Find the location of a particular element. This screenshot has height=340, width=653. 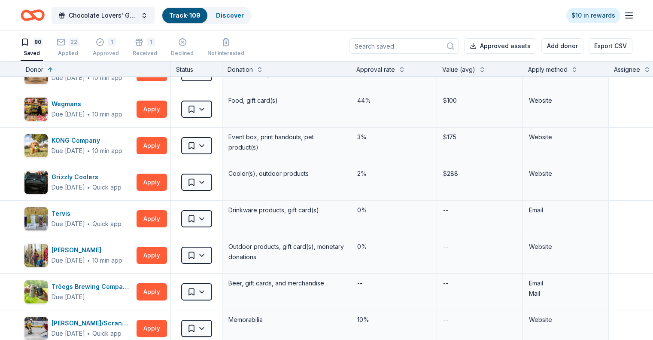

img: Image for Grizzly Coolers is located at coordinates (36, 182).